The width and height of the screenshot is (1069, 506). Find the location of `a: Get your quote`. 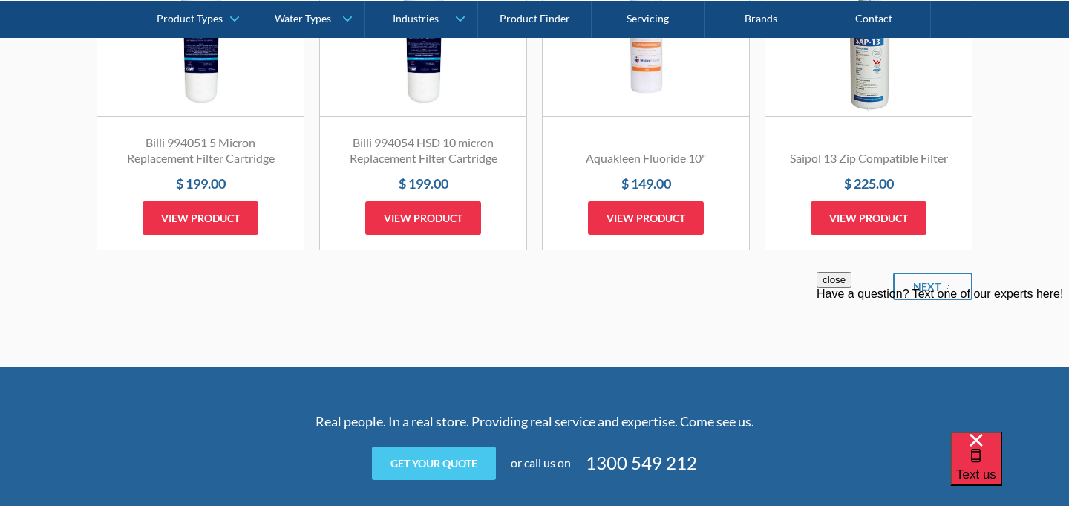

a: Get your quote is located at coordinates (434, 463).